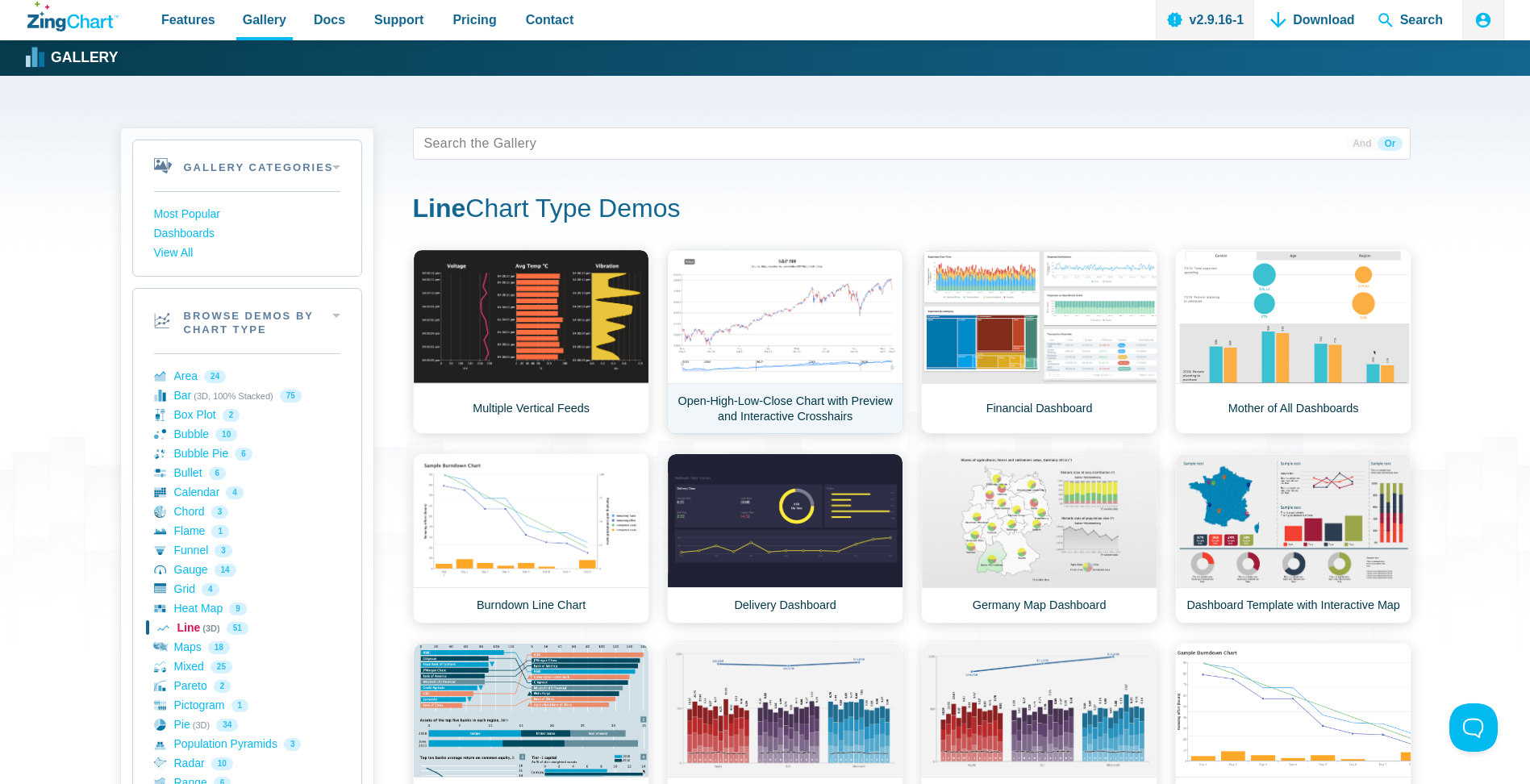 This screenshot has width=1530, height=784. Describe the element at coordinates (247, 253) in the screenshot. I see `a: View All` at that location.